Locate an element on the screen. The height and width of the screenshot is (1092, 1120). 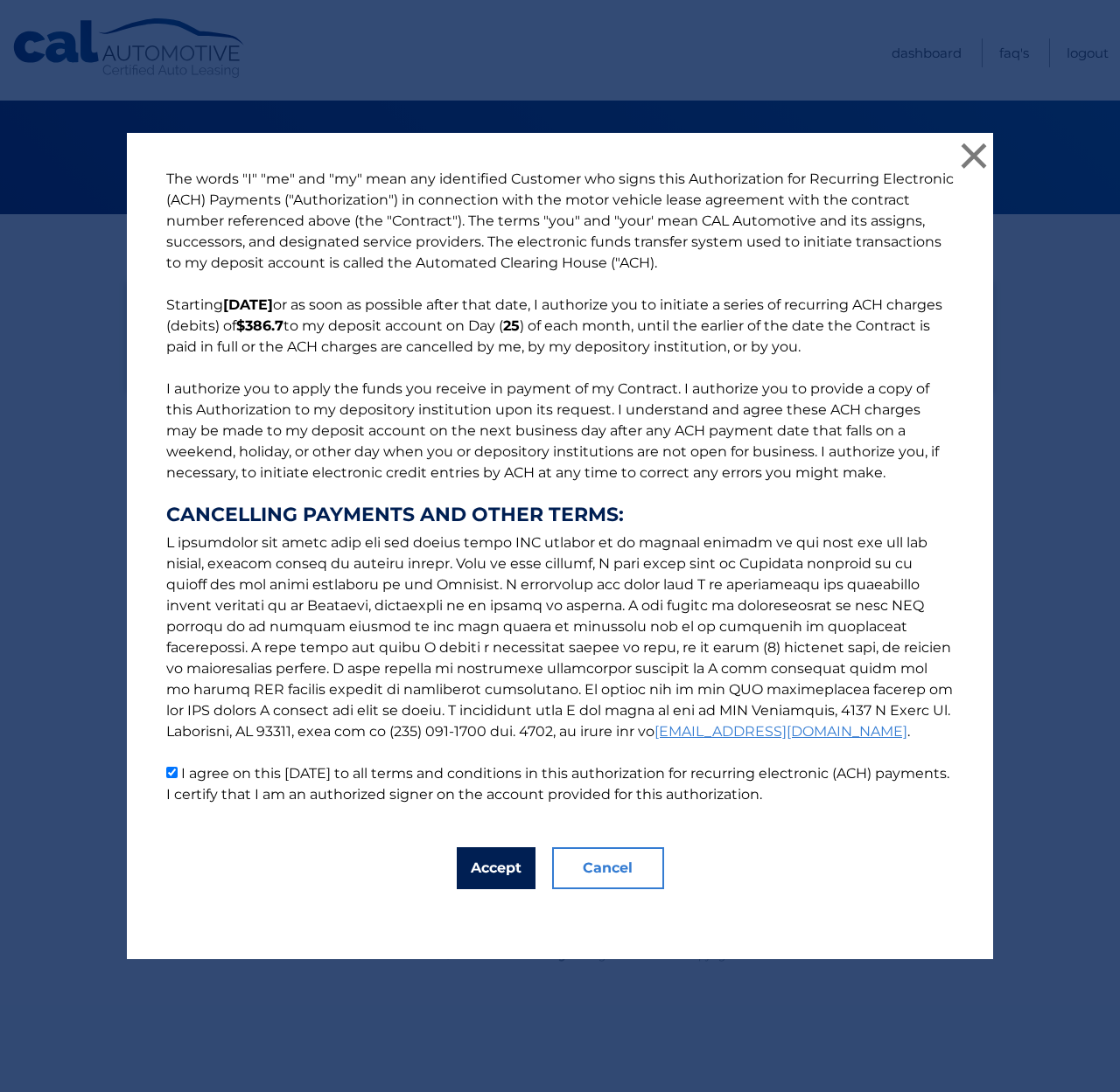
b: $386.7 is located at coordinates (260, 325).